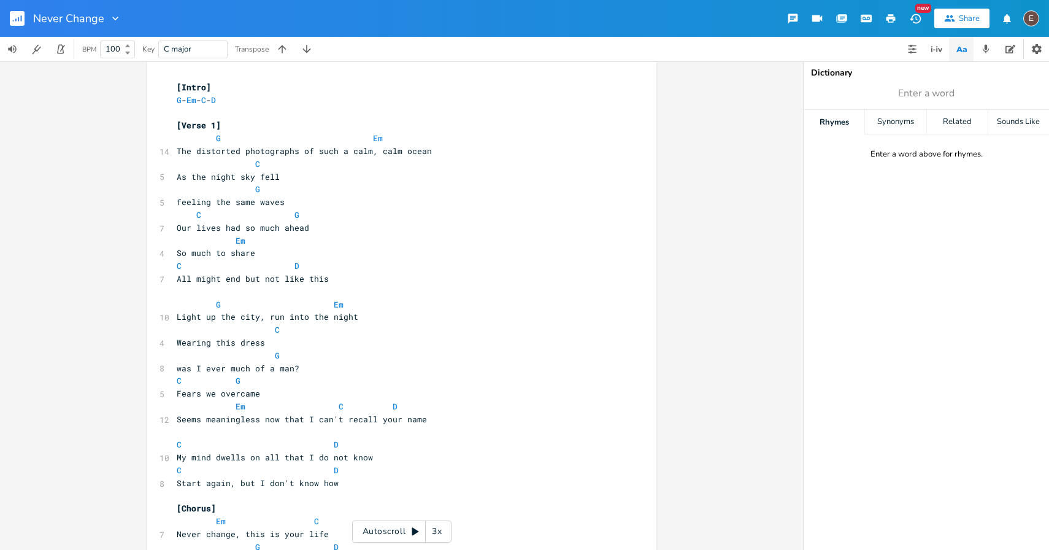 The height and width of the screenshot is (550, 1049). I want to click on span: Never change, this is your life, so click(253, 534).